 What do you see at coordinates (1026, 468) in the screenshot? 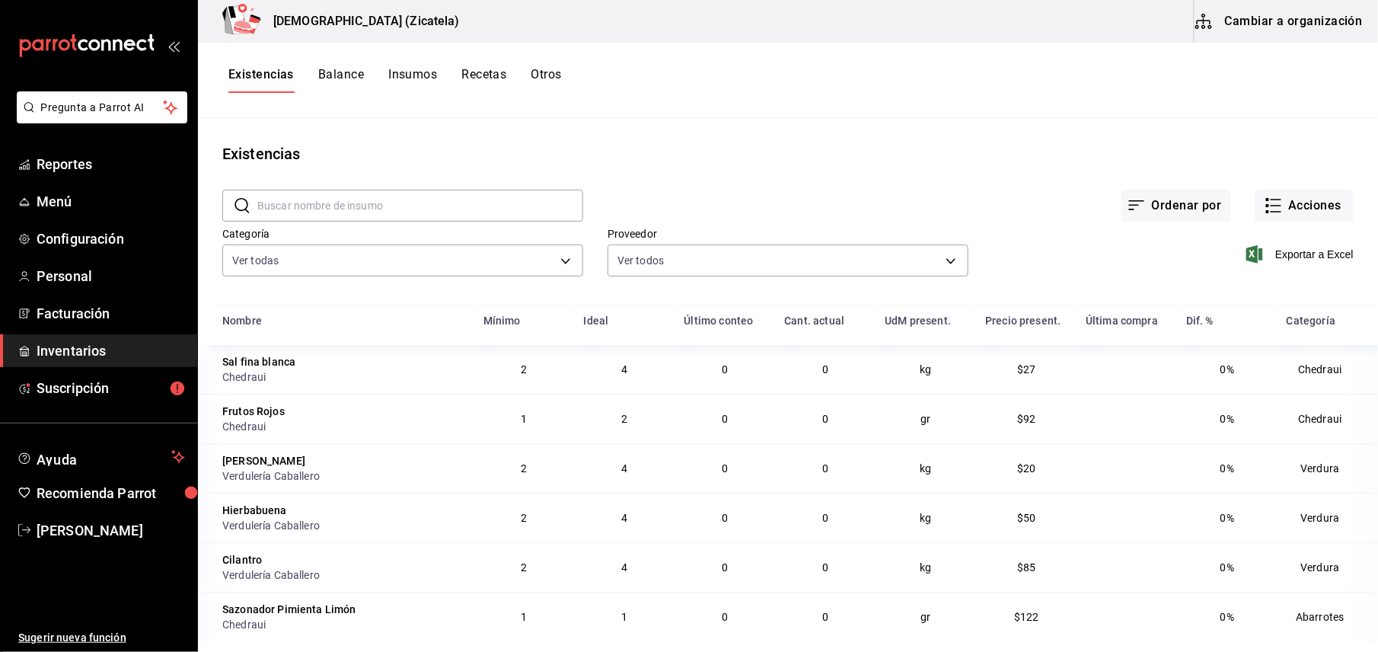
I see `span: $20` at bounding box center [1026, 468].